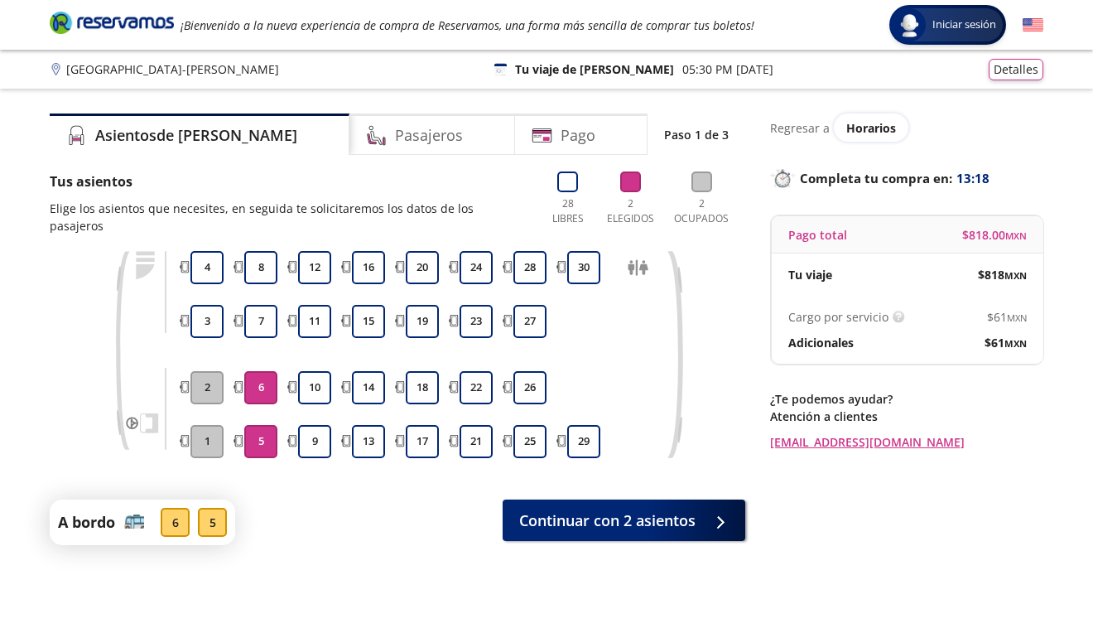 This screenshot has height=633, width=1093. I want to click on button: 17, so click(422, 441).